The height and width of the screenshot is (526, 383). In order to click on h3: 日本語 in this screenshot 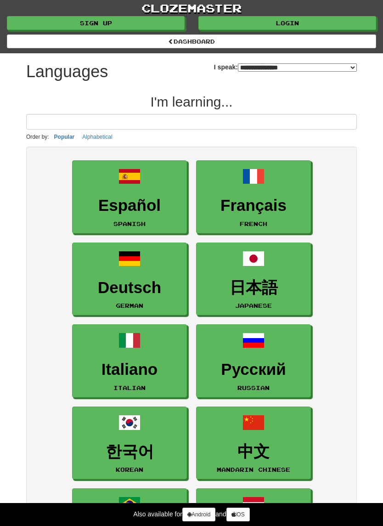, I will do `click(254, 288)`.